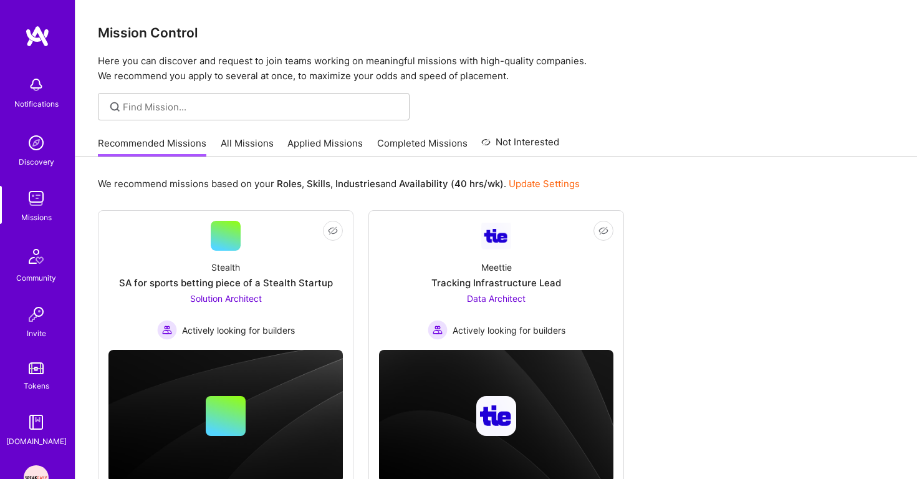 Image resolution: width=917 pixels, height=479 pixels. Describe the element at coordinates (451, 183) in the screenshot. I see `b: Availability (40 hrs/wk)` at that location.